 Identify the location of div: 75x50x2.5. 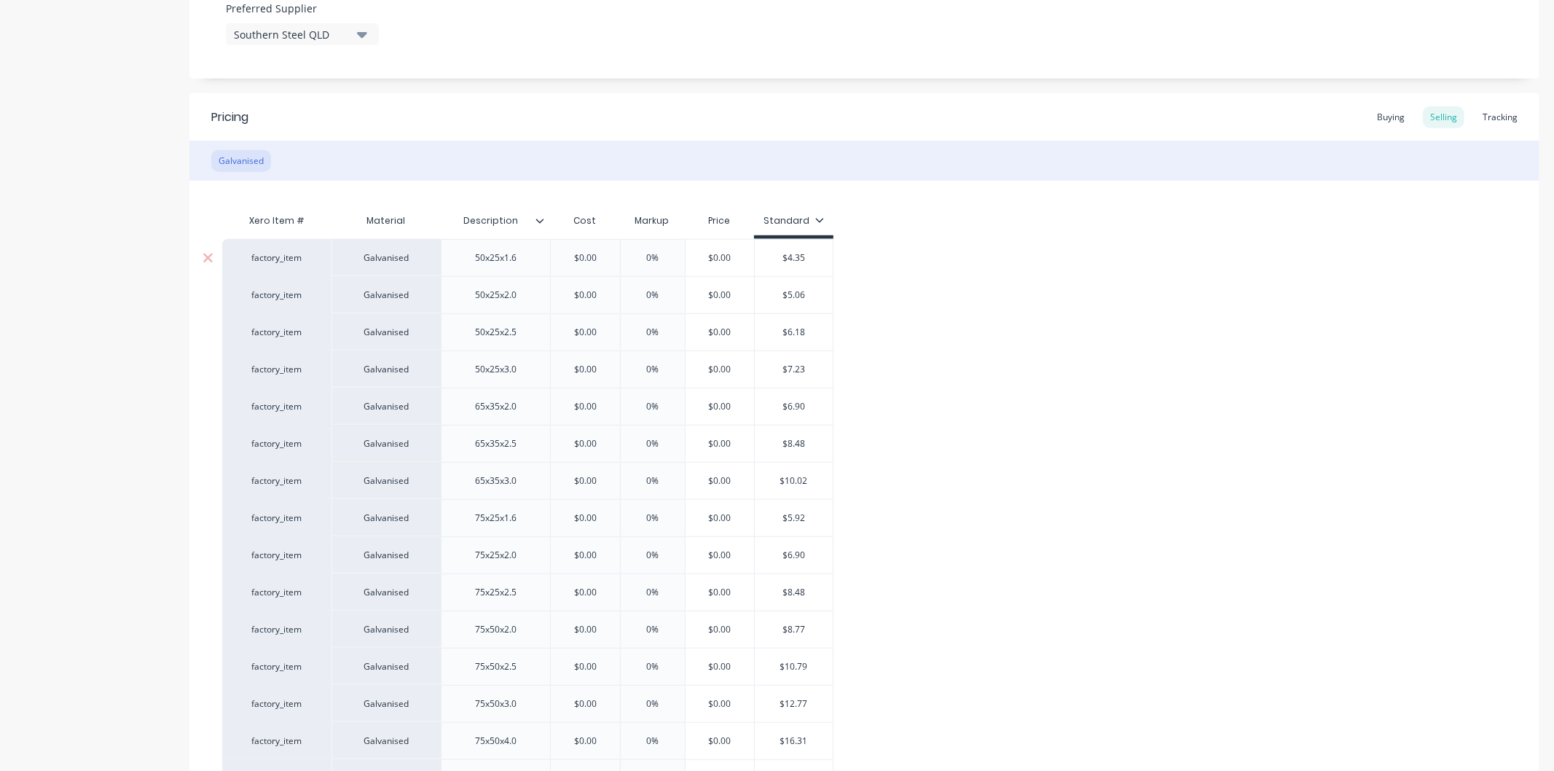
(496, 667).